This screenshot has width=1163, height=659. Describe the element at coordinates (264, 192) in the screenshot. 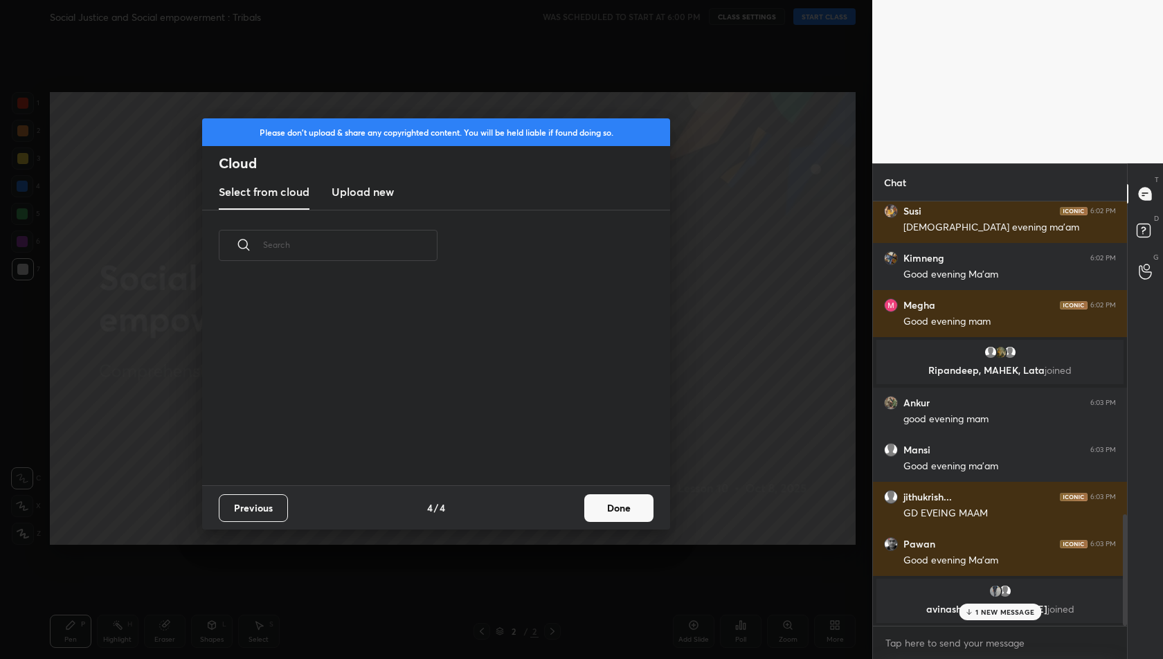

I see `h3: Select from cloud` at that location.